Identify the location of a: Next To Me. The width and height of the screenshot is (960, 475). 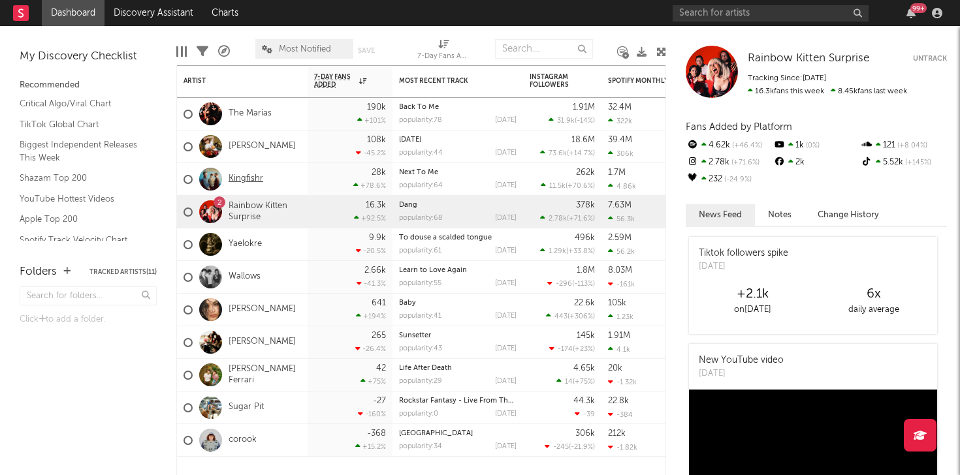
(419, 172).